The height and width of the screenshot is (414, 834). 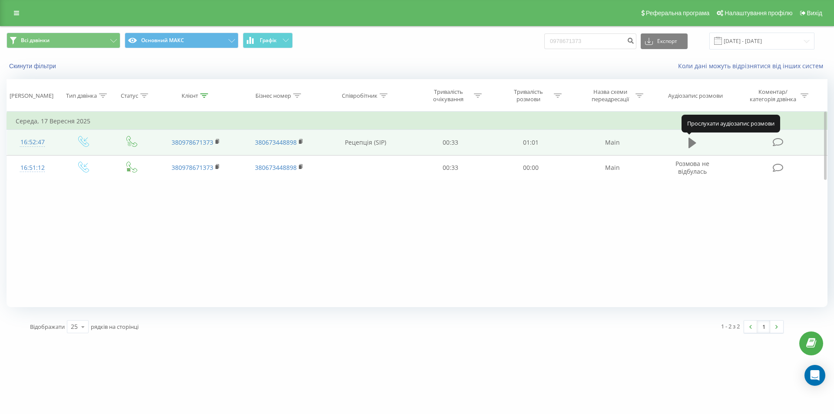 I want to click on div: Співробітник, so click(x=360, y=96).